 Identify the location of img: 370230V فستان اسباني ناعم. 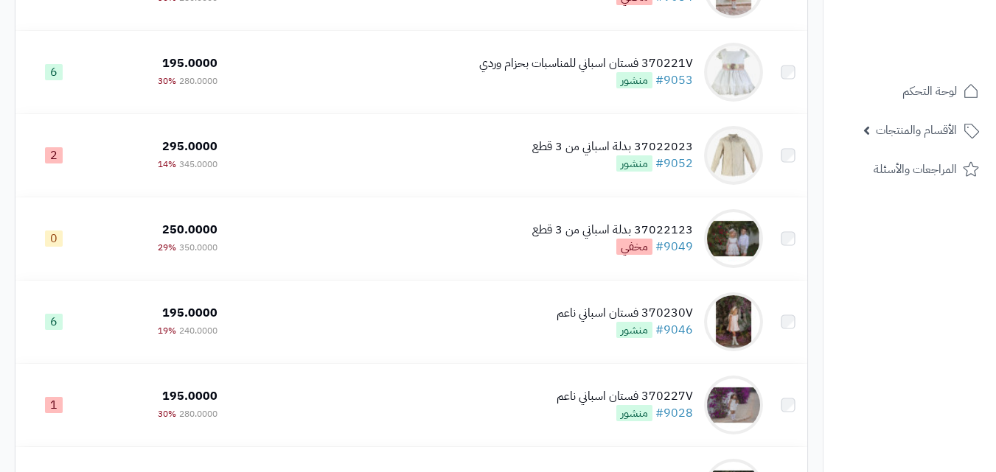
(733, 322).